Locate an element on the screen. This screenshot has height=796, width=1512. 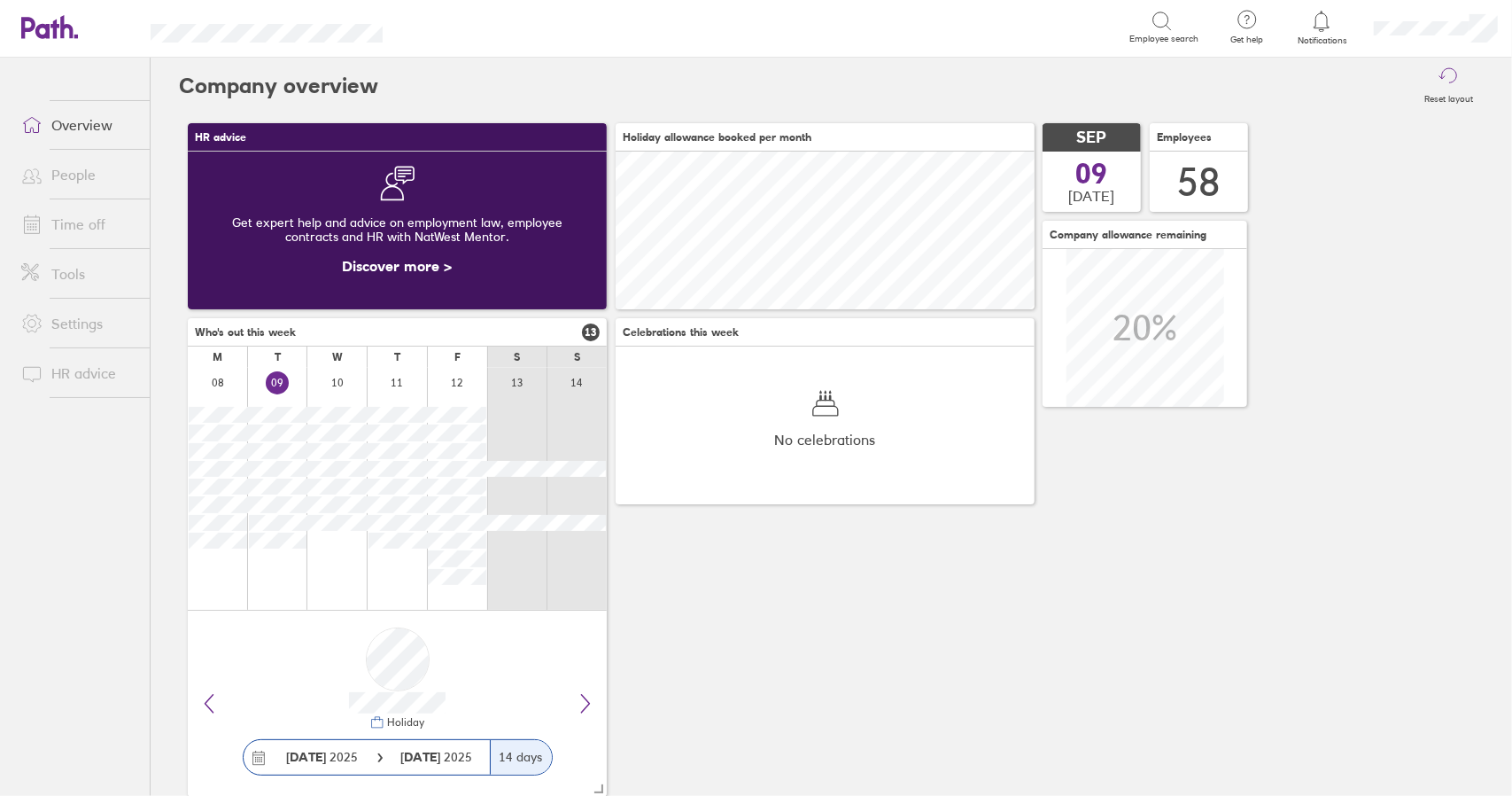
div: F is located at coordinates (457, 357).